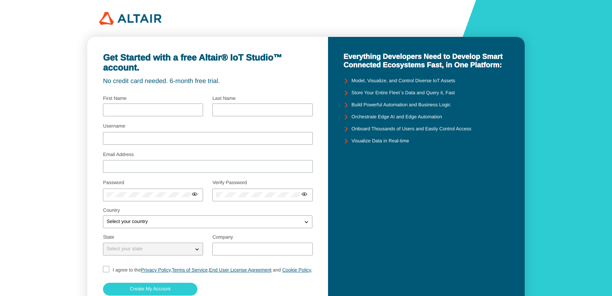 The height and width of the screenshot is (296, 612). Describe the element at coordinates (189, 269) in the screenshot. I see `a: Terms of Service` at that location.